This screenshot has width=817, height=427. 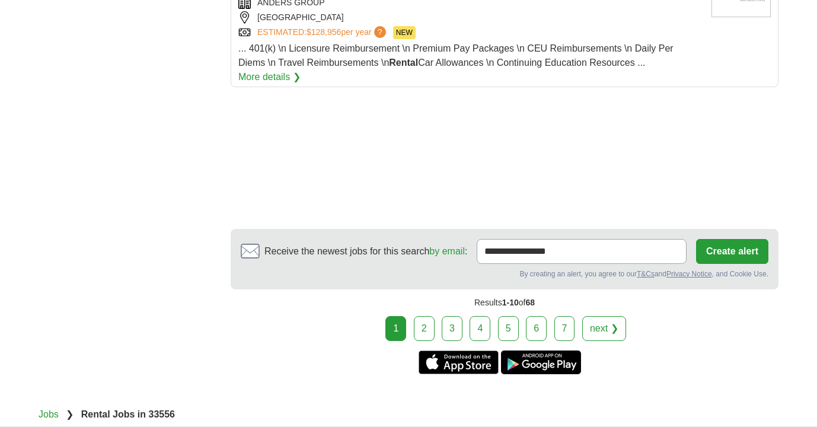 I want to click on a: 5, so click(x=508, y=329).